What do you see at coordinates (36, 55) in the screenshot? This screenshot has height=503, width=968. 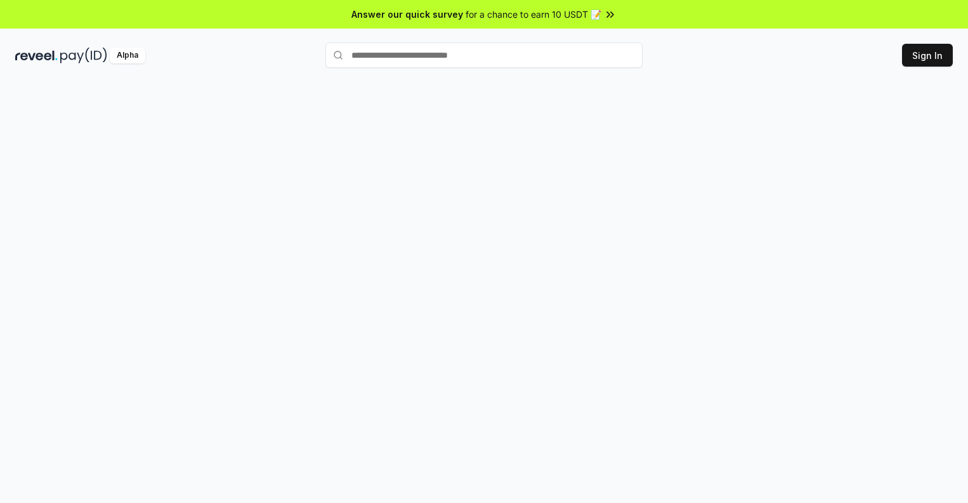 I see `img: reveel_dark` at bounding box center [36, 55].